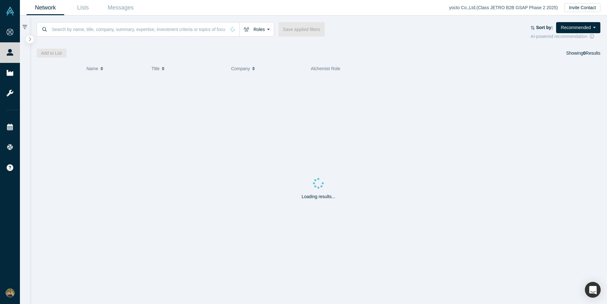  Describe the element at coordinates (319, 197) in the screenshot. I see `p: Loading results...` at that location.